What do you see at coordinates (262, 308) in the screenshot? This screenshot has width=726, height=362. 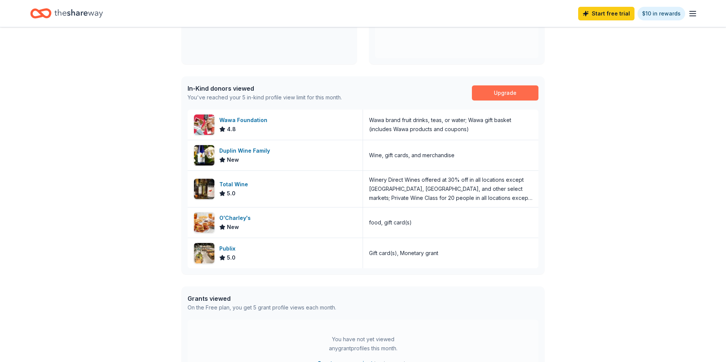 I see `div: On the Free plan, you get 5 grant profile views each month.` at bounding box center [262, 308].